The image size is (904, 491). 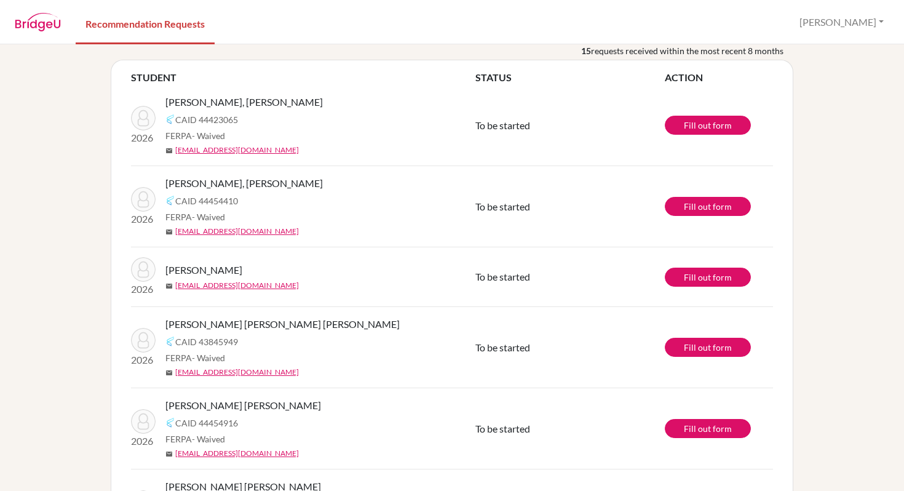 I want to click on span: requests received within the most recent 8 months, so click(x=687, y=50).